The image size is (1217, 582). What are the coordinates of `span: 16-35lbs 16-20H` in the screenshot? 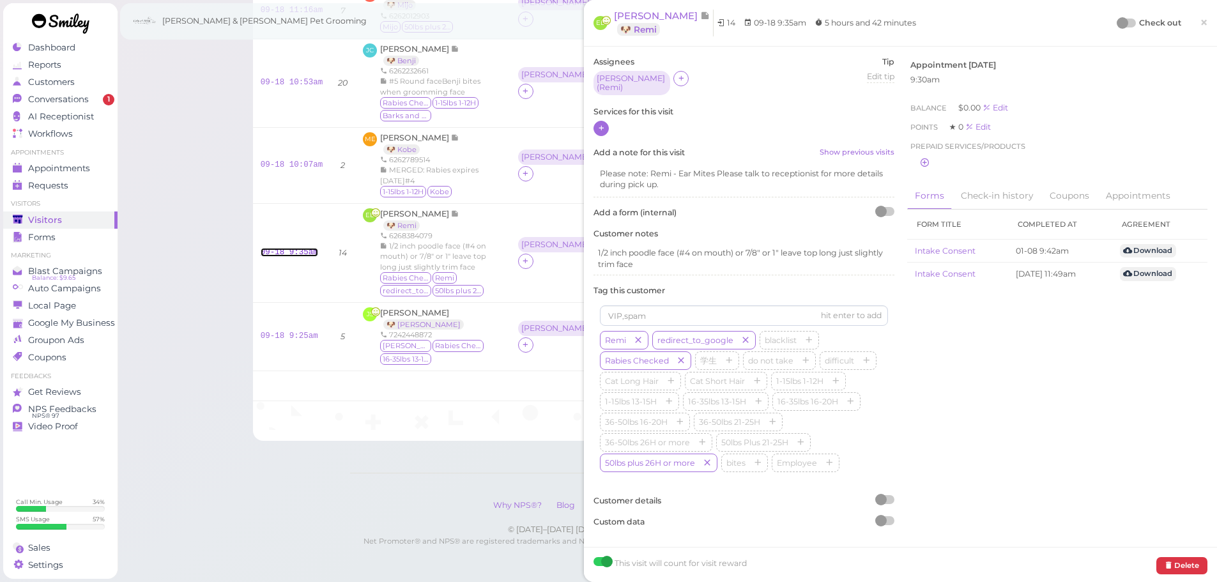 It's located at (808, 401).